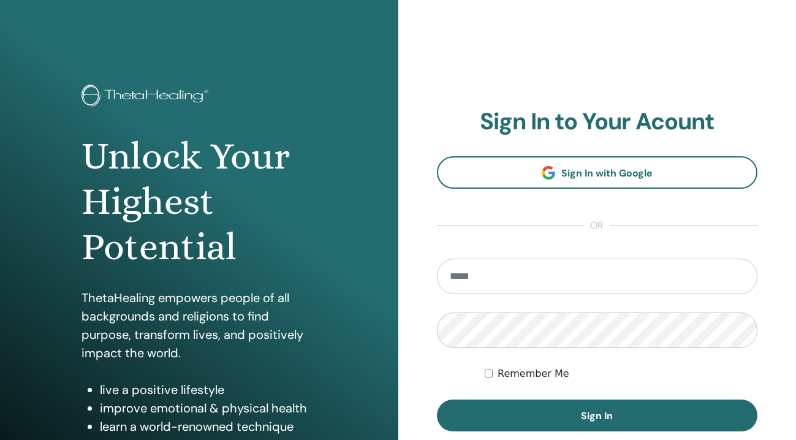 The image size is (796, 440). Describe the element at coordinates (607, 173) in the screenshot. I see `span: Sign In with Google` at that location.